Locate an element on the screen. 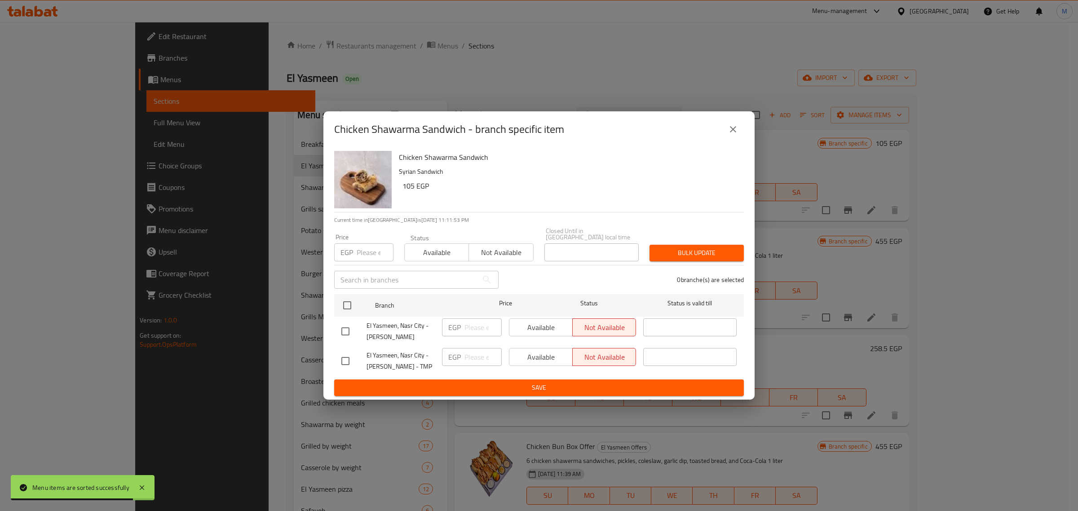 This screenshot has height=511, width=1078. span: Status is located at coordinates (589, 303).